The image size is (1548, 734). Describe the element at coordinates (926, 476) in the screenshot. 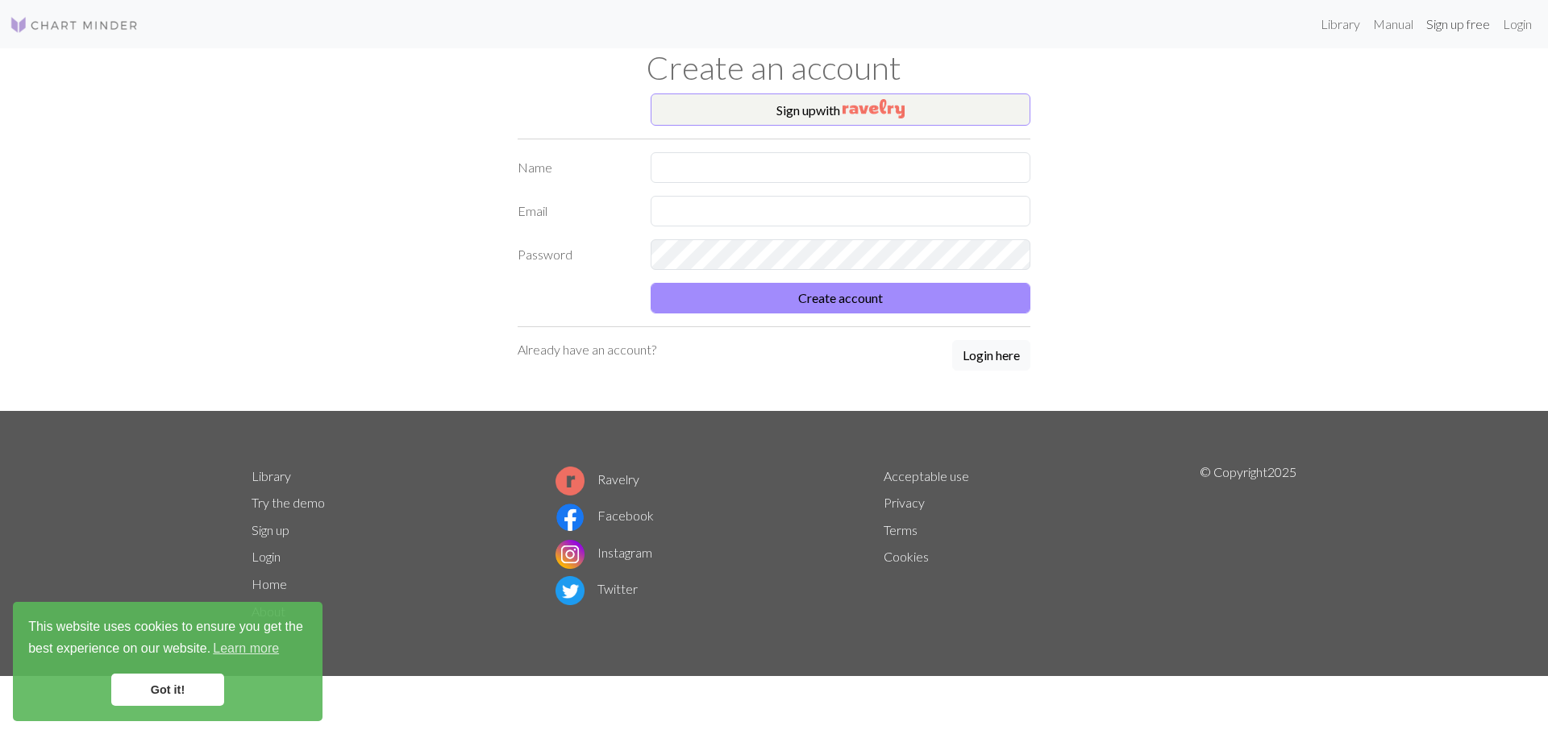

I see `a: Acceptable use` at that location.